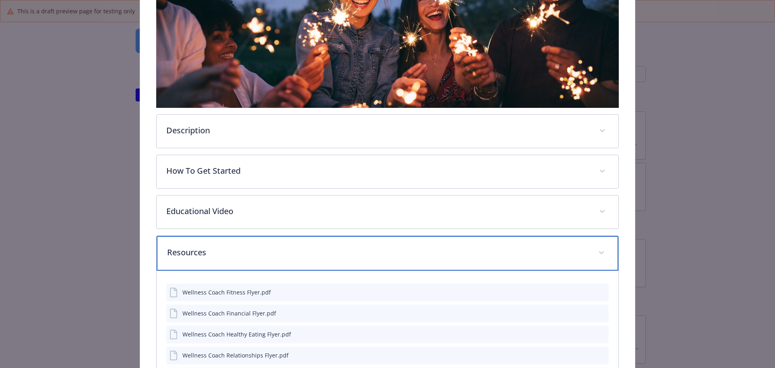 The width and height of the screenshot is (775, 368). Describe the element at coordinates (237, 334) in the screenshot. I see `div: Wellness Coach Healthy Eating Flyer.pdf` at that location.